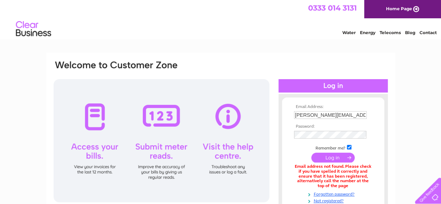 Image resolution: width=441 pixels, height=204 pixels. I want to click on span: 0333 014 3131, so click(332, 8).